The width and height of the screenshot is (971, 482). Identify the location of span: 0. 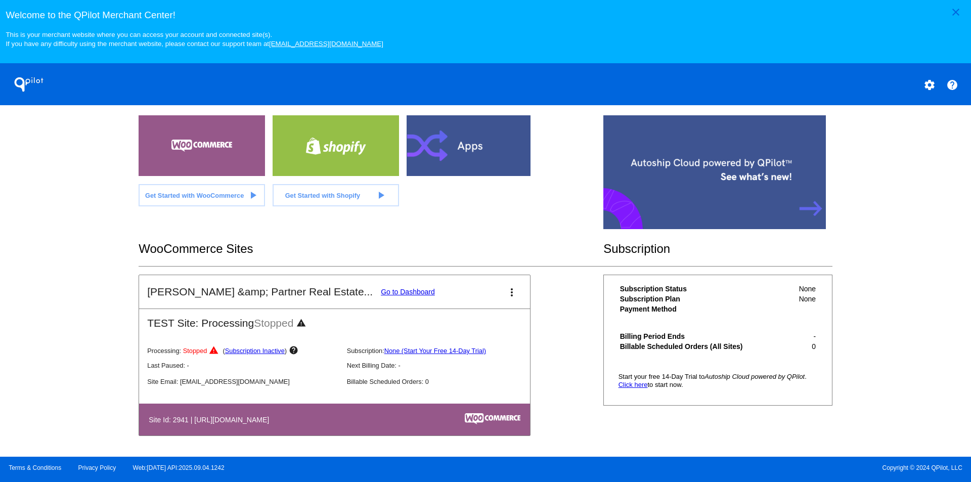
(814, 347).